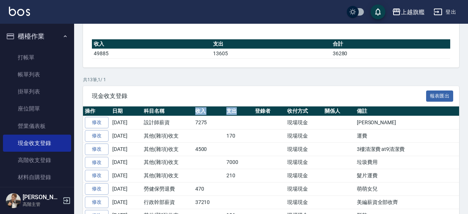 Image resolution: width=468 pixels, height=214 pixels. I want to click on button: 櫃檯作業, so click(37, 36).